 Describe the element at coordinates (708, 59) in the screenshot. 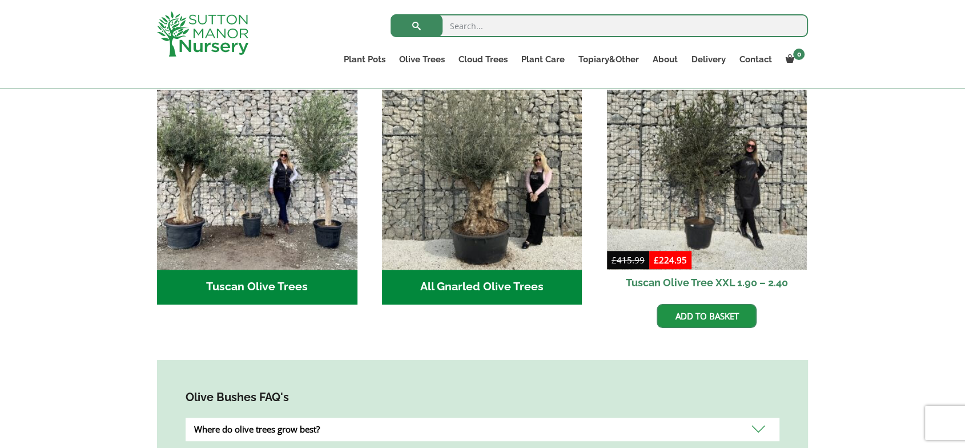

I see `a: Delivery` at that location.